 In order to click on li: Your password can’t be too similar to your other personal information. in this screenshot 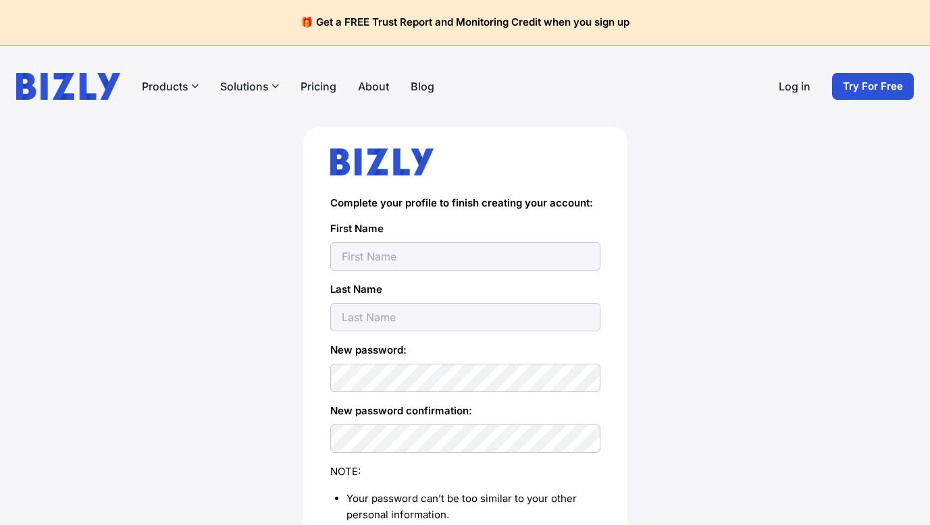, I will do `click(473, 507)`.